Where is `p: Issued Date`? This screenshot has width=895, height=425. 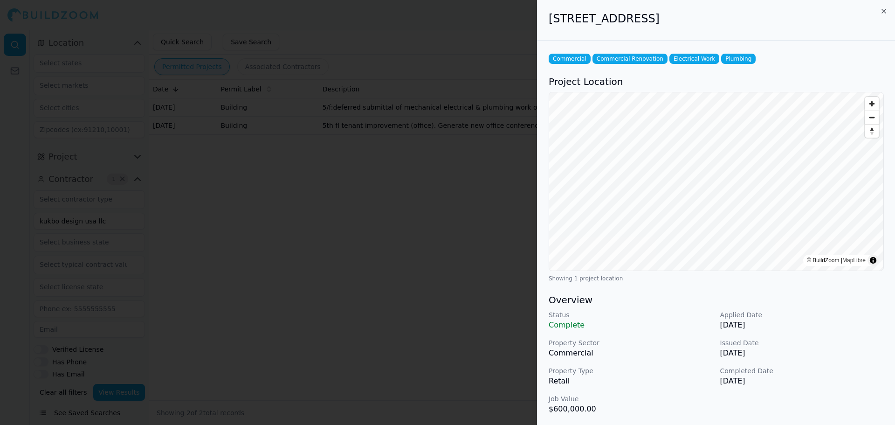
p: Issued Date is located at coordinates (802, 343).